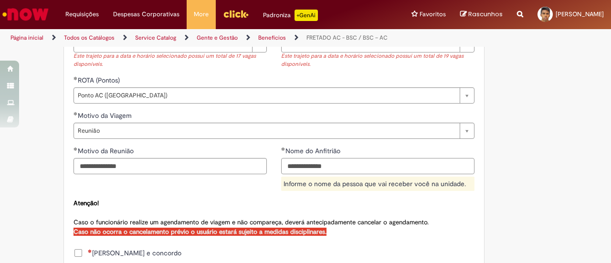 The width and height of the screenshot is (611, 263). Describe the element at coordinates (86, 203) in the screenshot. I see `strong: Atenção!` at that location.